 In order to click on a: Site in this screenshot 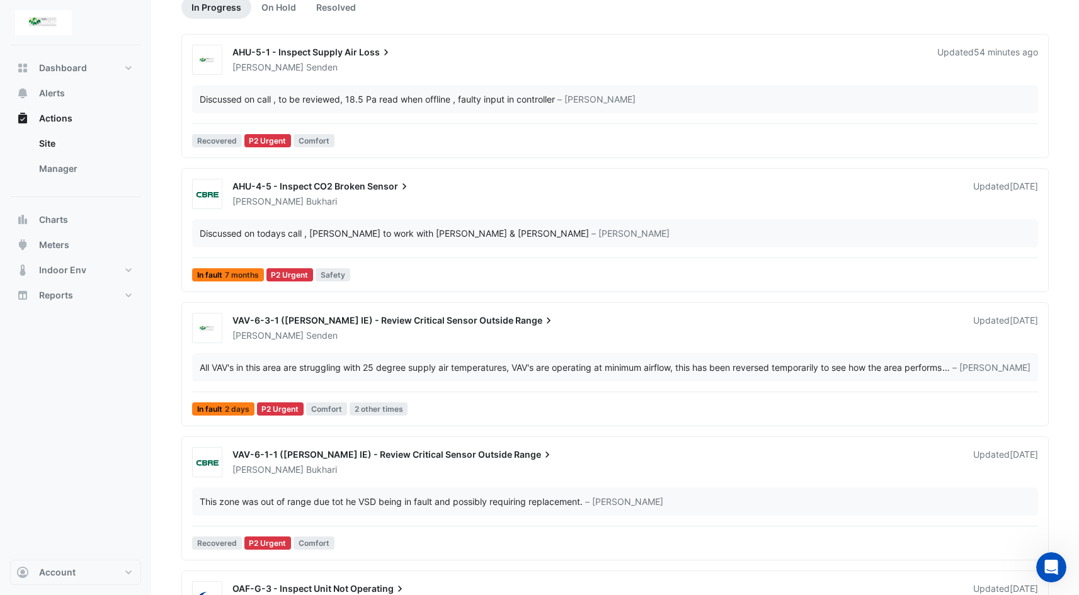, I will do `click(85, 144)`.